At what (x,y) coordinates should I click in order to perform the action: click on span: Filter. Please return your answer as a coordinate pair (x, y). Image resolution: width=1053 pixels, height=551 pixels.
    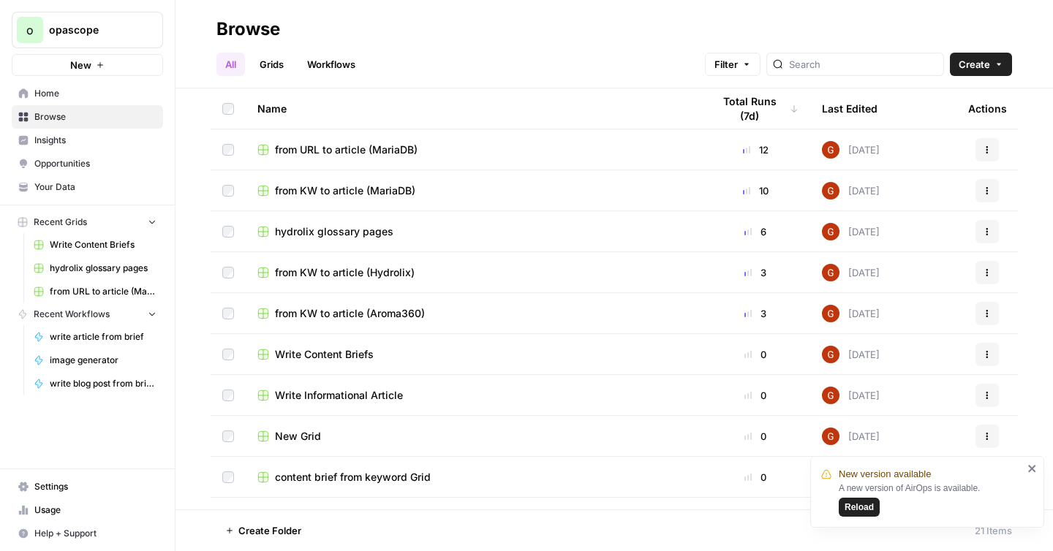
    Looking at the image, I should click on (726, 64).